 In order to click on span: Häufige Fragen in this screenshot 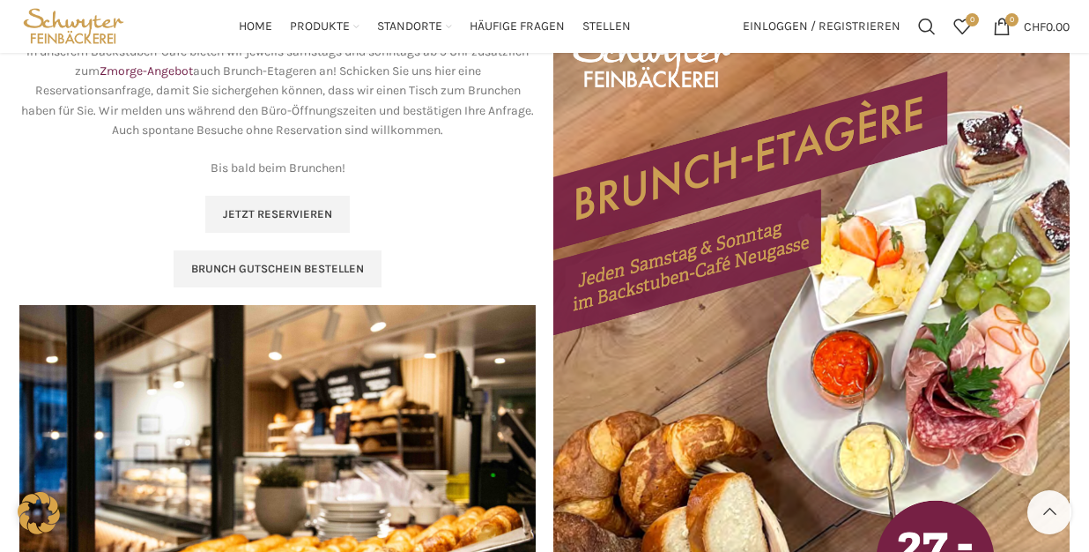, I will do `click(517, 26)`.